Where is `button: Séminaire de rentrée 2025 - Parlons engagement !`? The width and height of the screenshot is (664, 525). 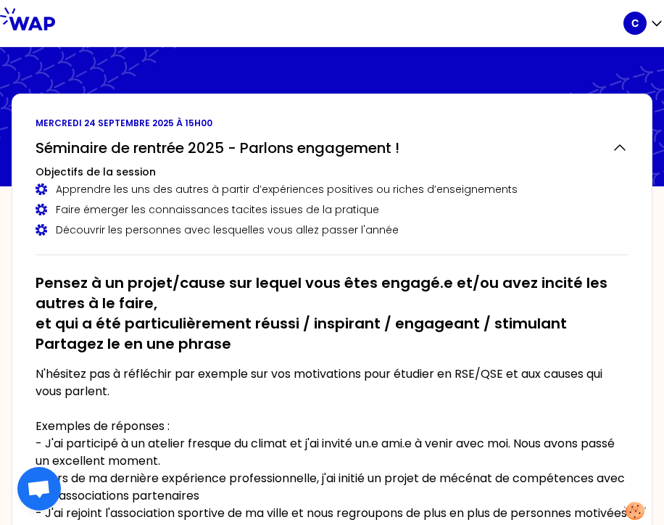
button: Séminaire de rentrée 2025 - Parlons engagement ! is located at coordinates (332, 148).